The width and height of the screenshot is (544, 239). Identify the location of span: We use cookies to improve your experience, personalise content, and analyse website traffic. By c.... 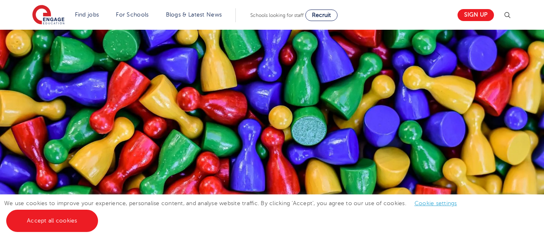
(234, 212).